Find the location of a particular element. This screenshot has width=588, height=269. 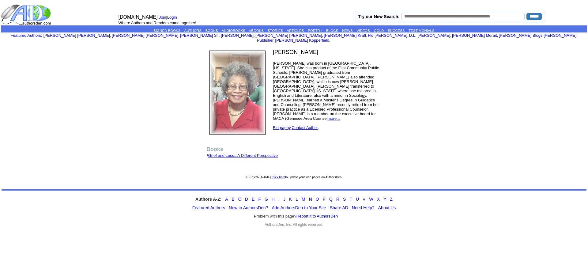

a: Click here is located at coordinates (278, 177).